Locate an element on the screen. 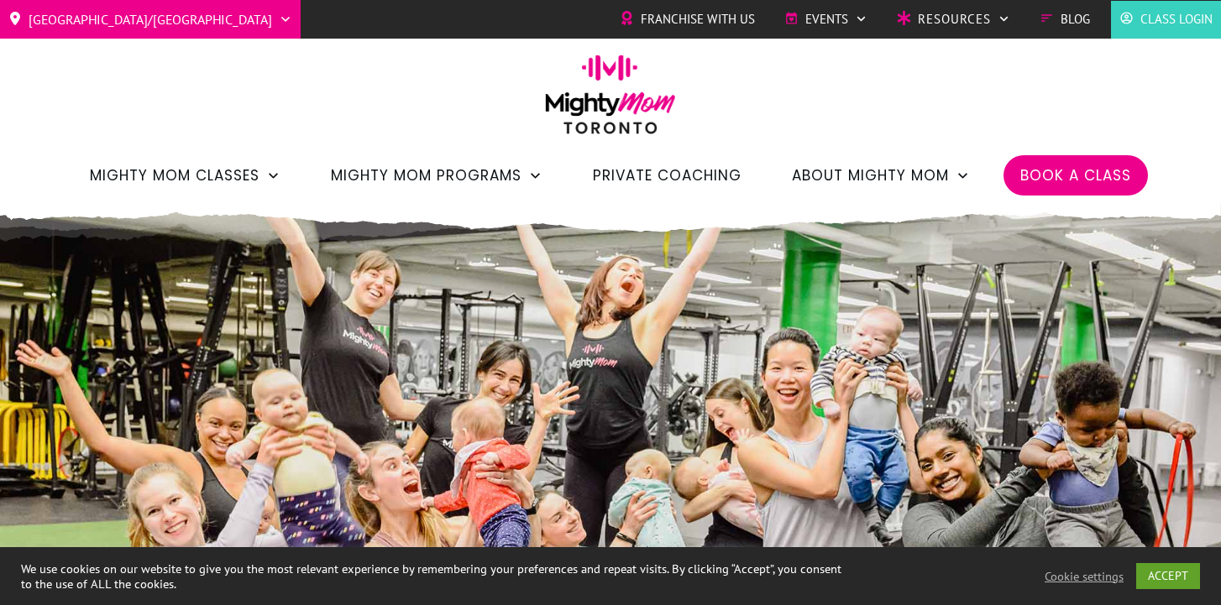  a: Franchise with Us is located at coordinates (687, 19).